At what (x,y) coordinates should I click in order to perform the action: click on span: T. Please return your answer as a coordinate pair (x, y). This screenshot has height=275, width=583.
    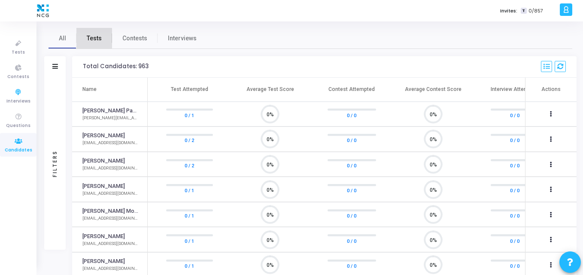
    Looking at the image, I should click on (523, 11).